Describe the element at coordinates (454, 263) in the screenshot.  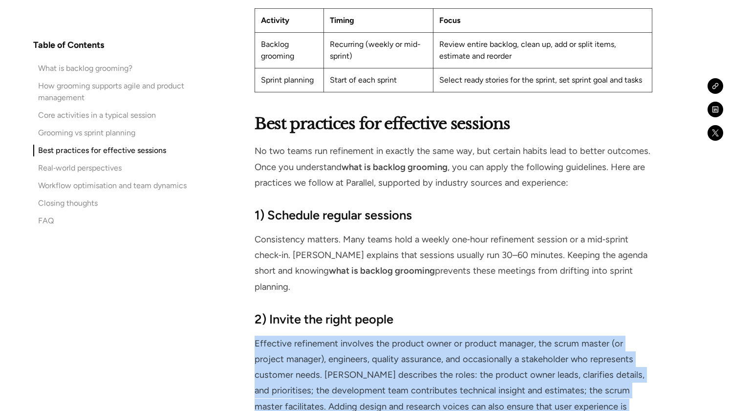
I see `p: Consistency matters. Many teams hold a weekly one‑hour refinement session or a mid‑sprint check‑i...` at that location.